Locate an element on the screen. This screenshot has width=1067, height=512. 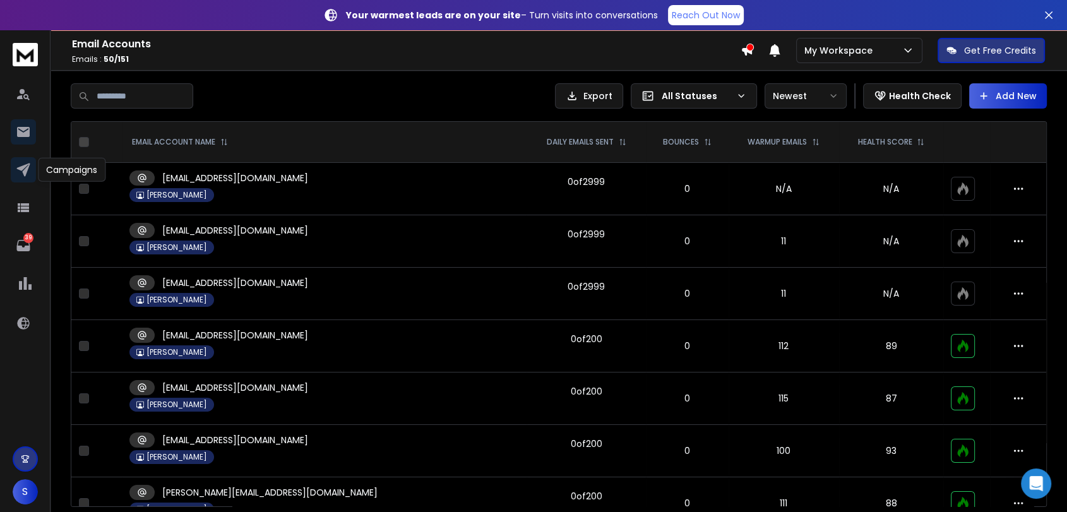
p: Health Check is located at coordinates (920, 96).